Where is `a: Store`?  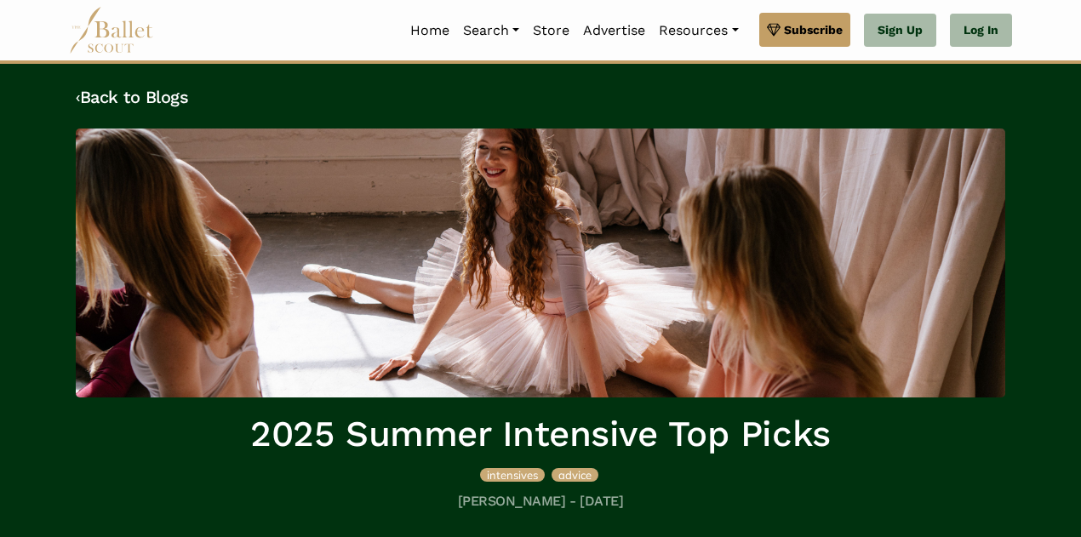
a: Store is located at coordinates (551, 31).